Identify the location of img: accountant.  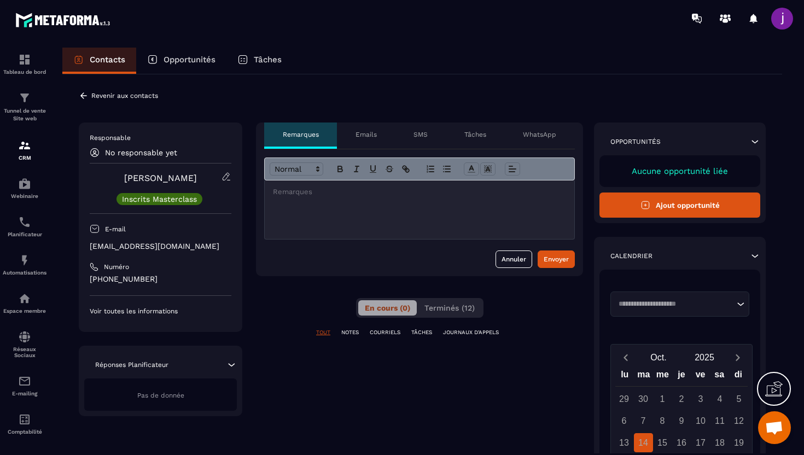
(25, 419).